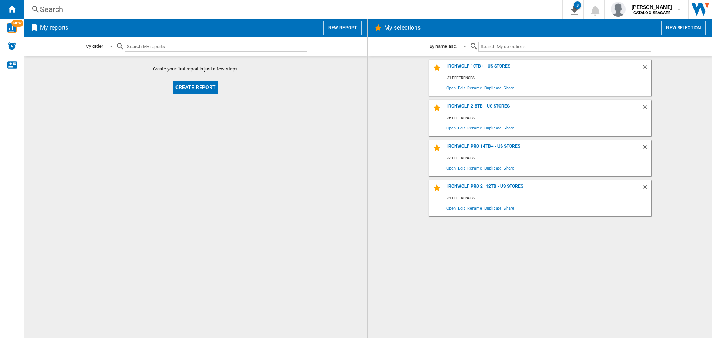 This screenshot has height=338, width=712. Describe the element at coordinates (618, 9) in the screenshot. I see `img: profile.jpg` at that location.